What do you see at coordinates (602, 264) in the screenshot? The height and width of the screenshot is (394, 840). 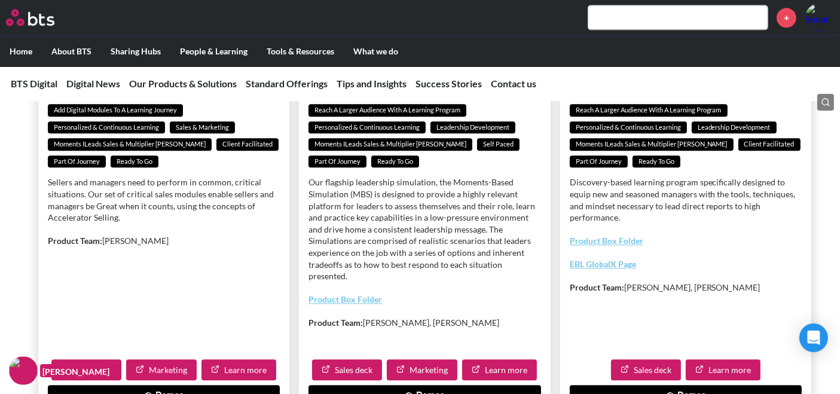 I see `a: EBL GlobalX Page` at bounding box center [602, 264].